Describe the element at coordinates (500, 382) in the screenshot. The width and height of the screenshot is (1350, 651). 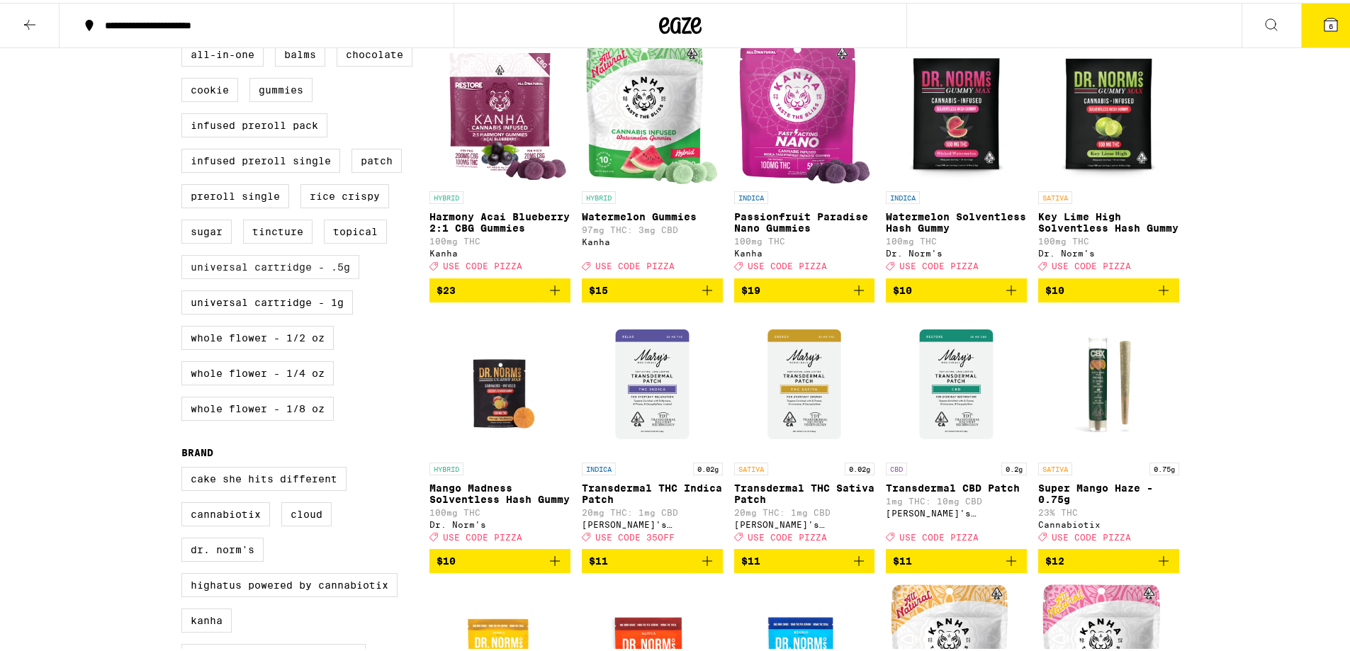
I see `img: Dr. Norm's - Mango Madness Solventless Hash Gummy` at that location.